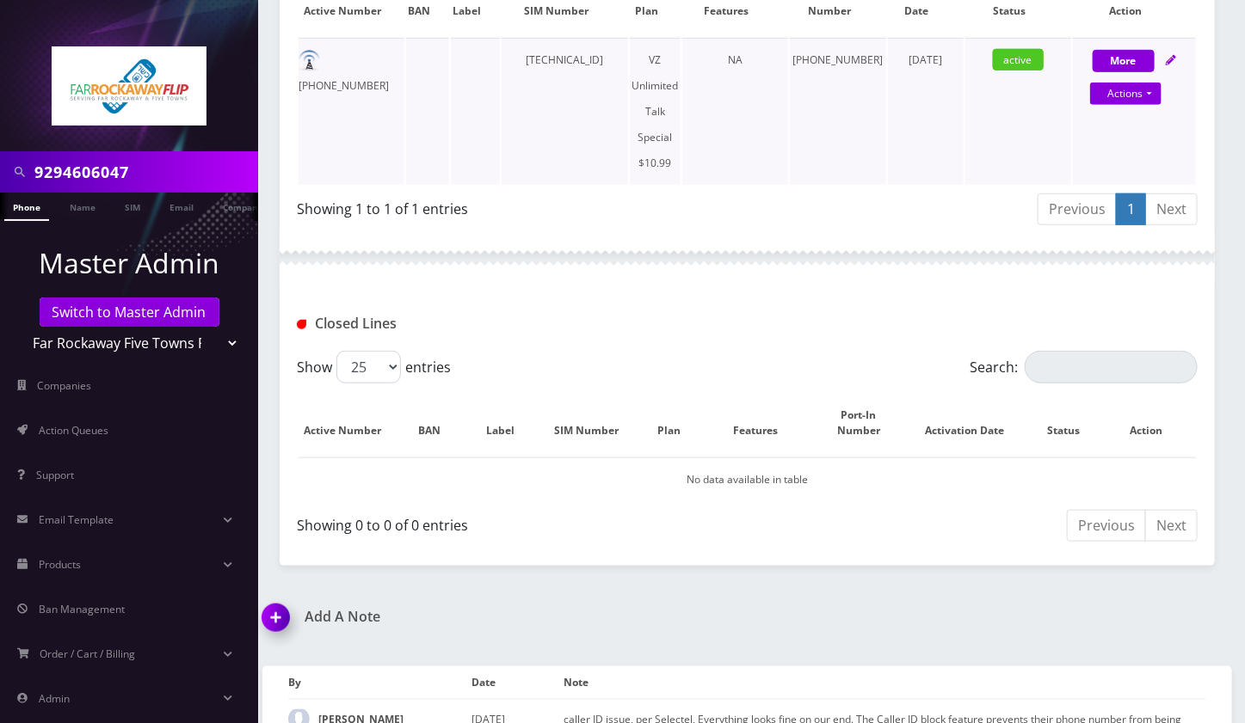  What do you see at coordinates (301, 324) in the screenshot?
I see `img: Closed Lines` at bounding box center [301, 324].